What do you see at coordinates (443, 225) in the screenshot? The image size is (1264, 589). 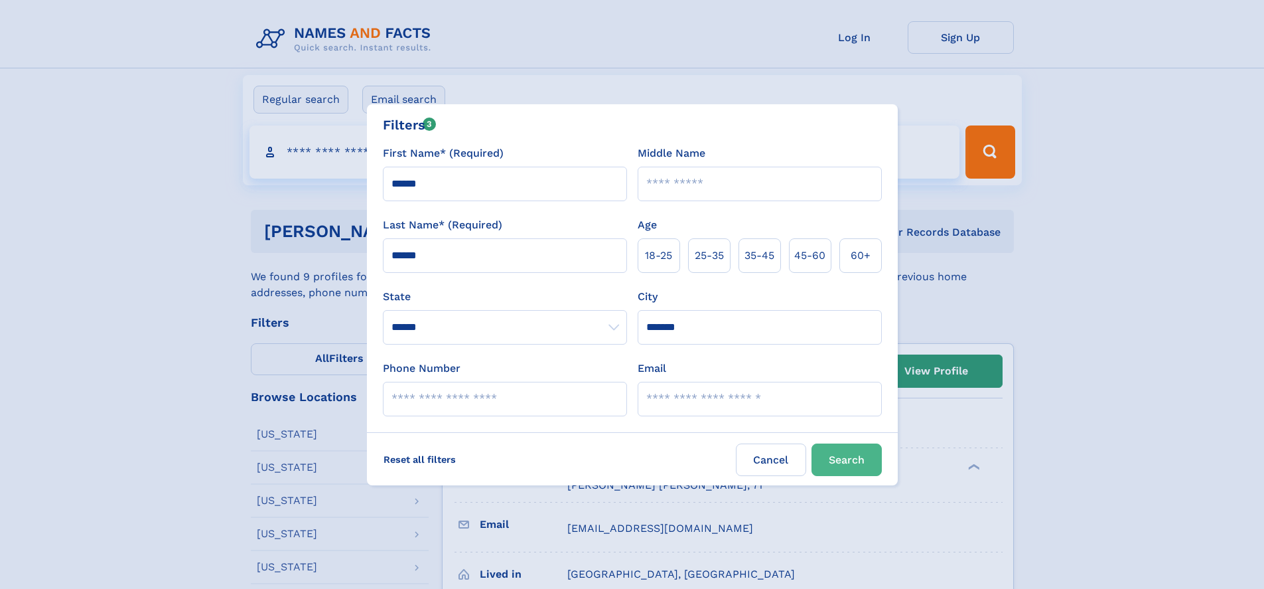 I see `label: Last Name* (Required)` at bounding box center [443, 225].